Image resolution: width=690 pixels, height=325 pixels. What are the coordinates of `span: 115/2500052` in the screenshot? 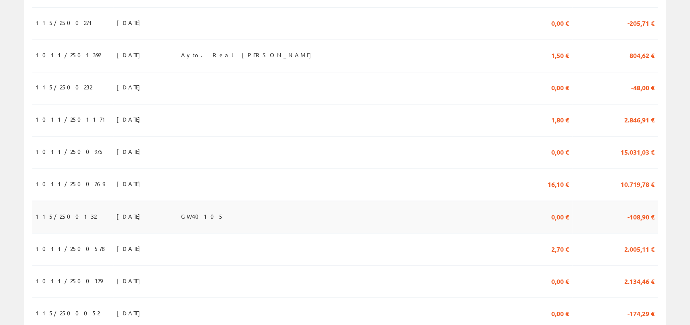 It's located at (67, 313).